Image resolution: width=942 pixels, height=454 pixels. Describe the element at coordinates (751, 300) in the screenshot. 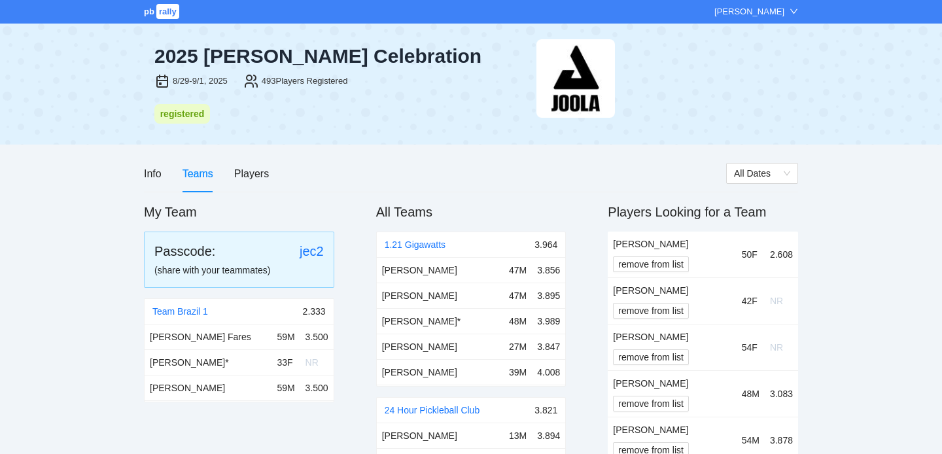

I see `td: 42F` at that location.